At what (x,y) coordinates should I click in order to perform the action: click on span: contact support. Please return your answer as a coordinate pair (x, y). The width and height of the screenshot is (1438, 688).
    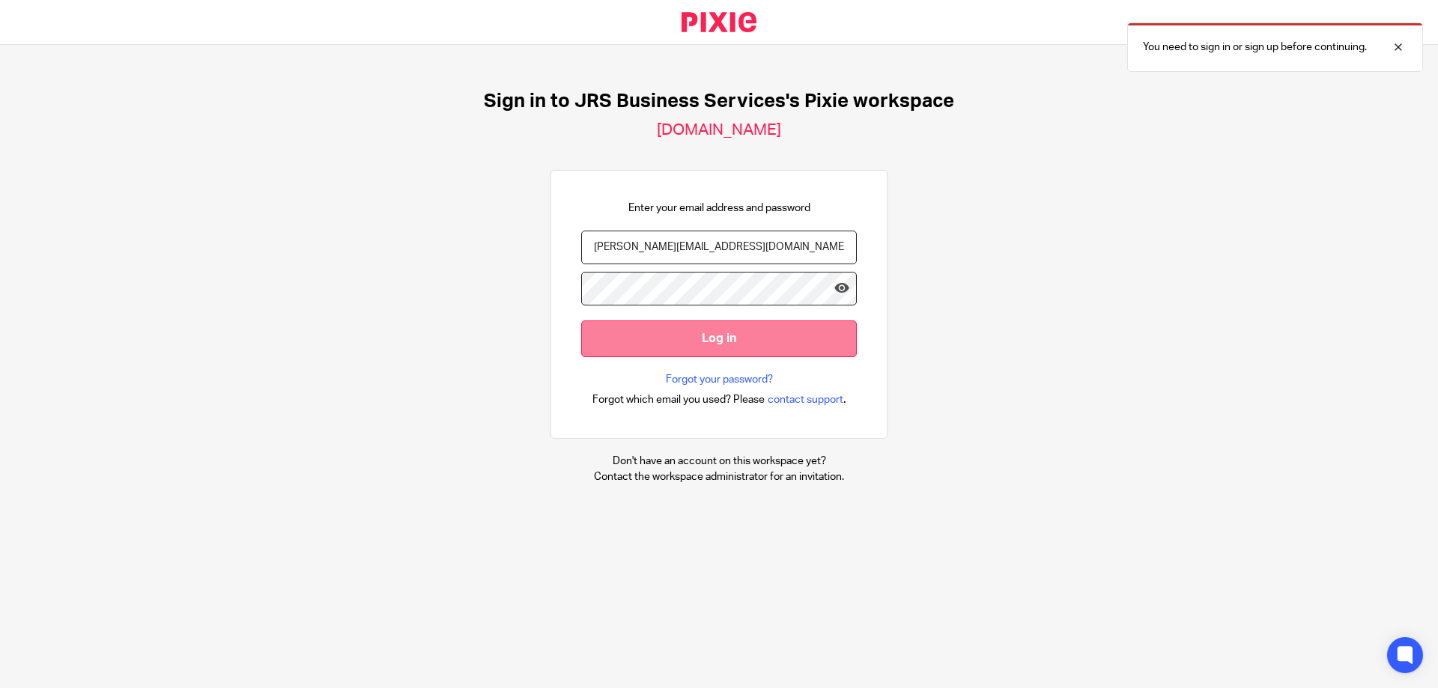
    Looking at the image, I should click on (805, 400).